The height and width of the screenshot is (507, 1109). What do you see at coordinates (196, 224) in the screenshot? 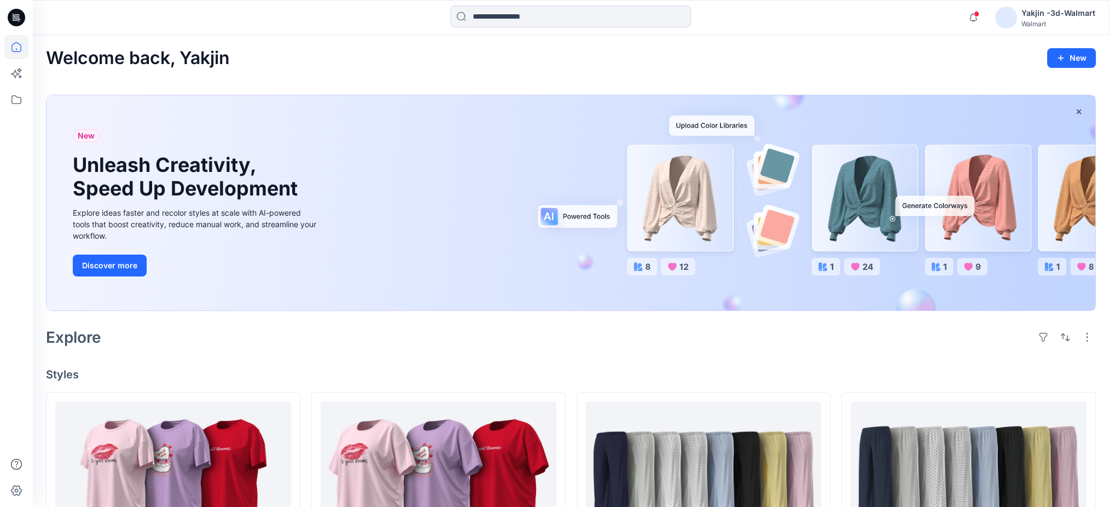
I see `div: Explore ideas faster and recolor styles at scale with AI-powered tools that boost creativity, red...` at bounding box center [196, 224].